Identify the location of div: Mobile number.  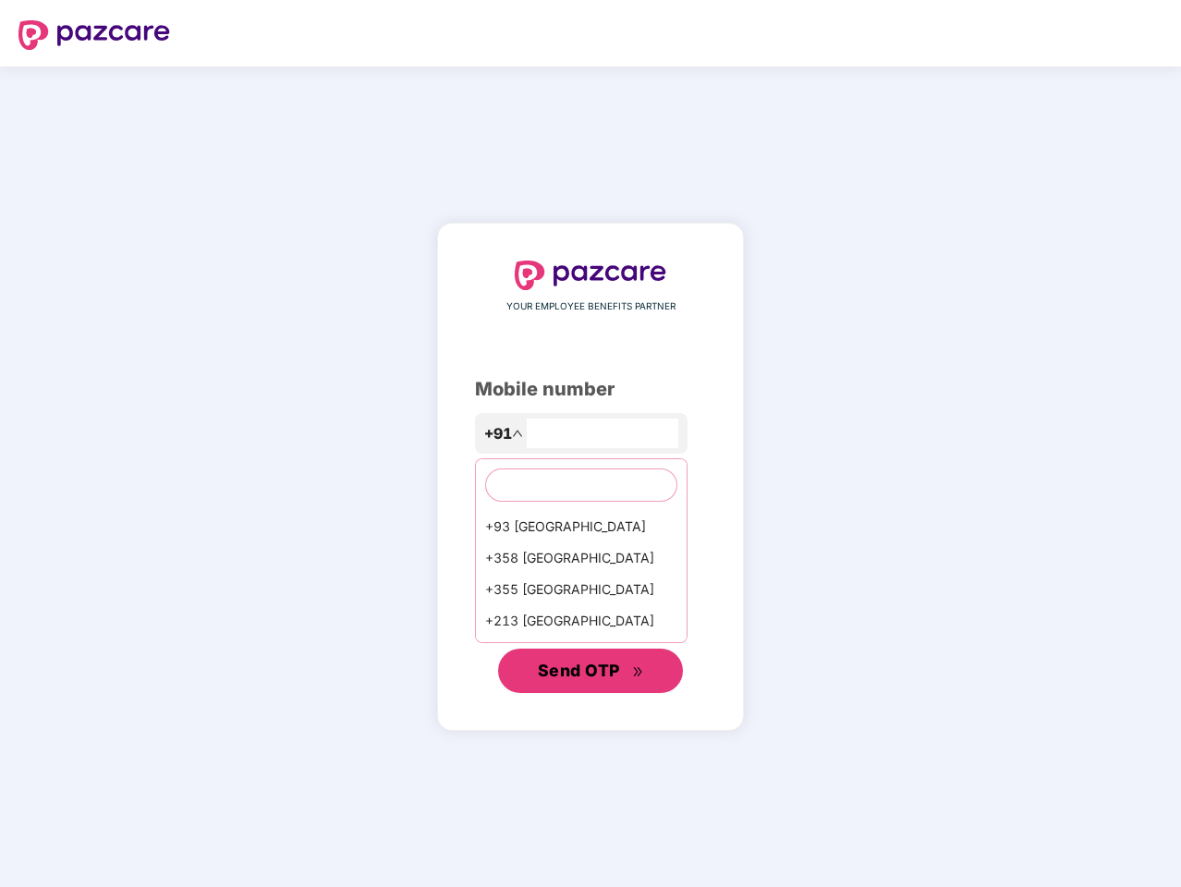
(590, 389).